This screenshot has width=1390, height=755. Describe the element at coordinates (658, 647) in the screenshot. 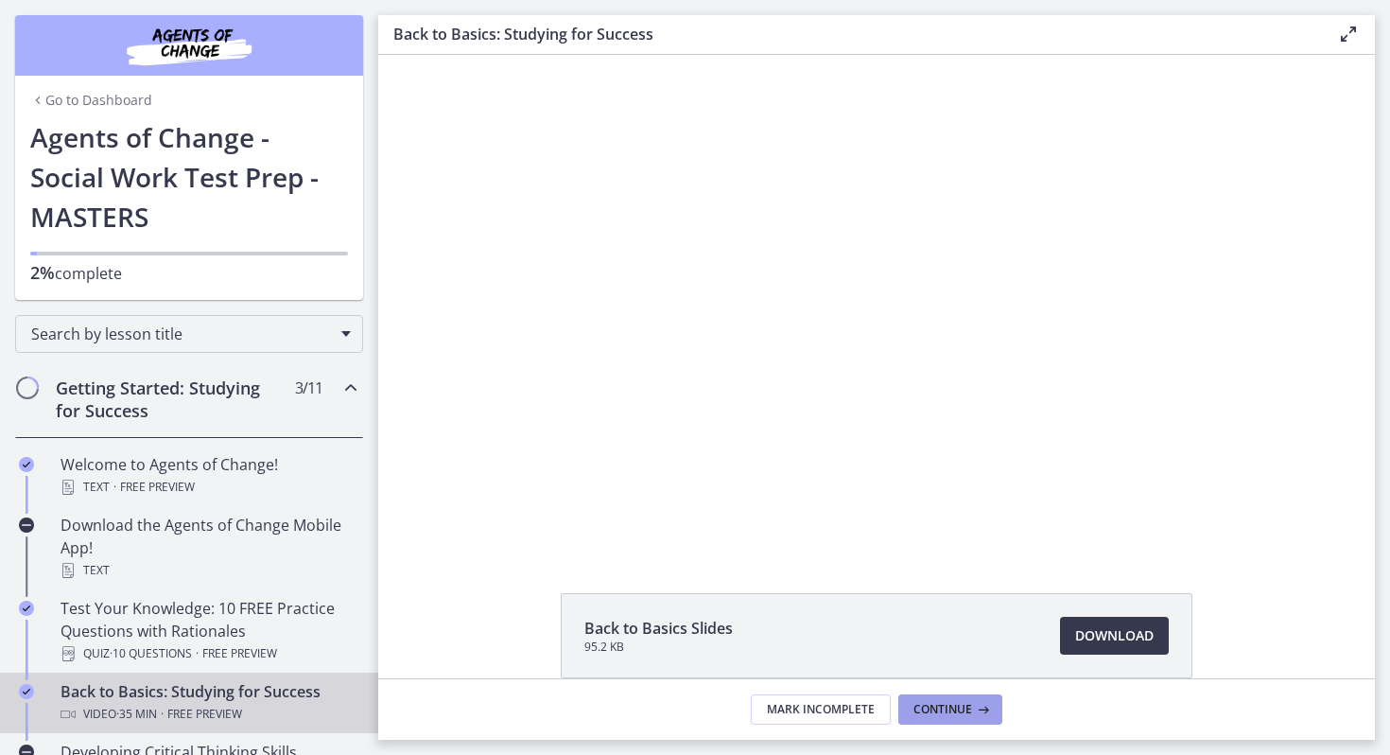

I see `span: 95.2 KB` at that location.